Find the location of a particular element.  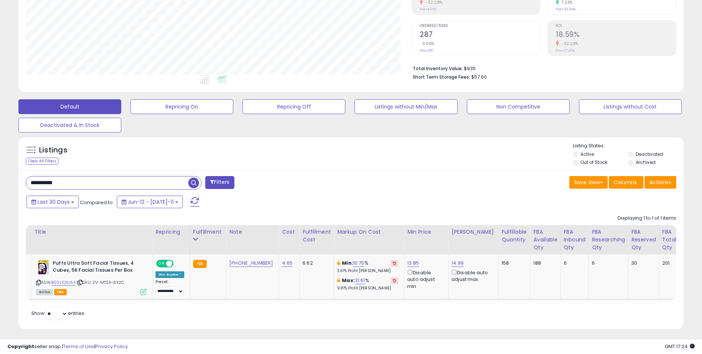

a: 13.85 is located at coordinates (413, 263).